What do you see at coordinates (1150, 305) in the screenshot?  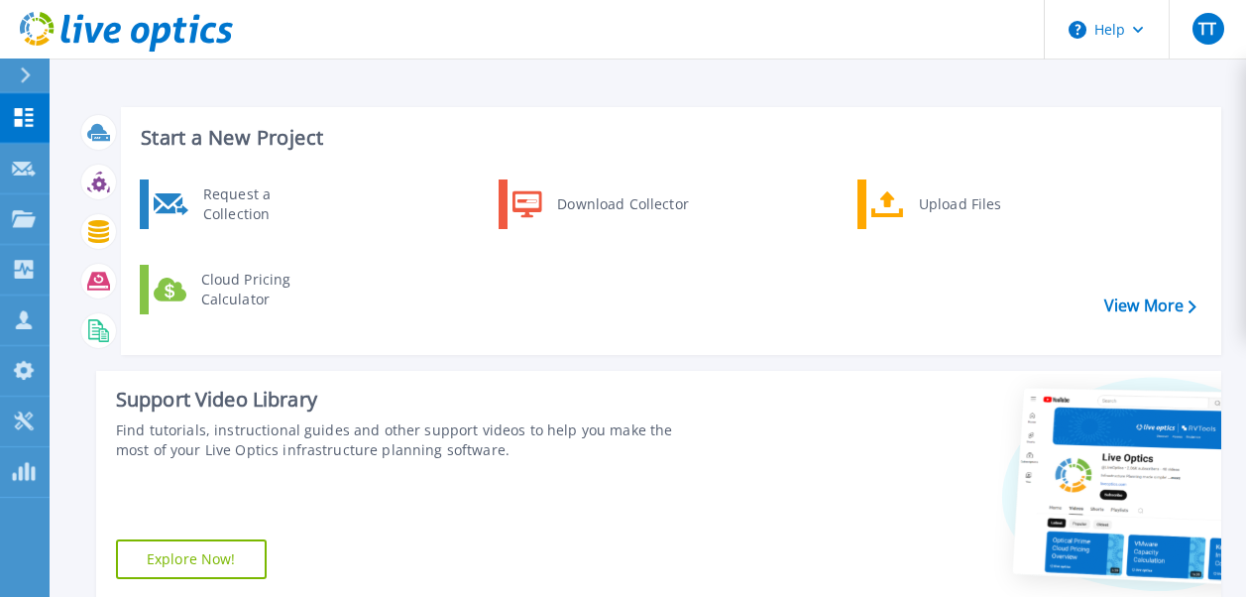 I see `a: View More` at bounding box center [1150, 305].